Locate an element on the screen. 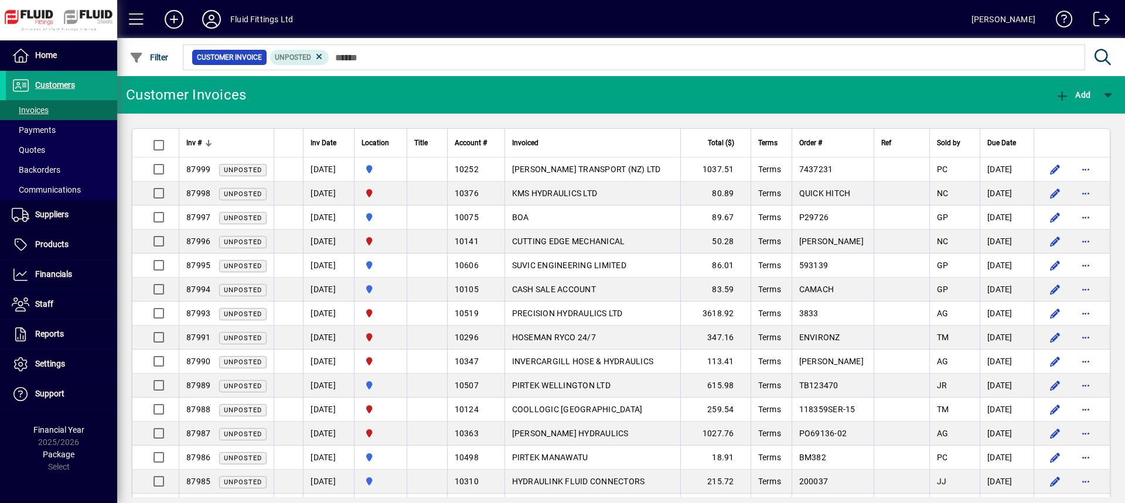  span: 10376 is located at coordinates (467, 193).